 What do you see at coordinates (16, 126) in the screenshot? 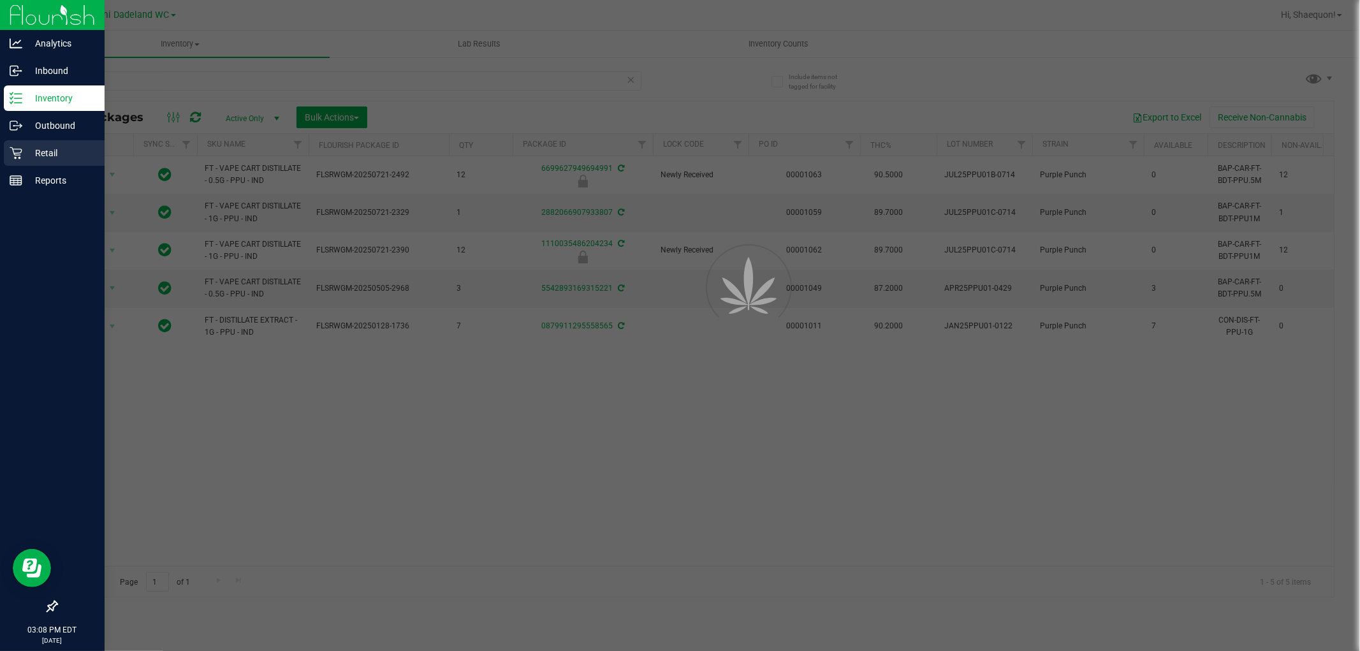
I see `inline-svg: Outbound` at bounding box center [16, 126].